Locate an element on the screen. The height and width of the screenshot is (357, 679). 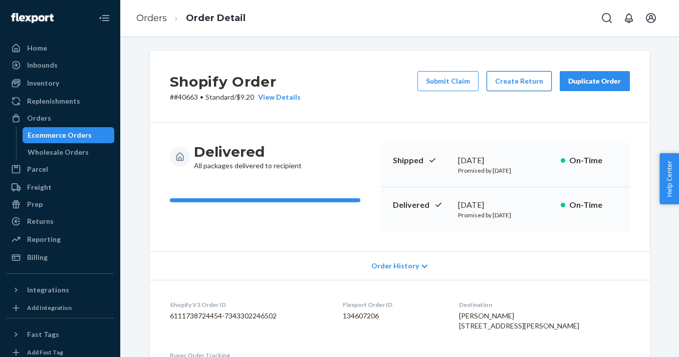
ol: breadcrumbs is located at coordinates (191, 18).